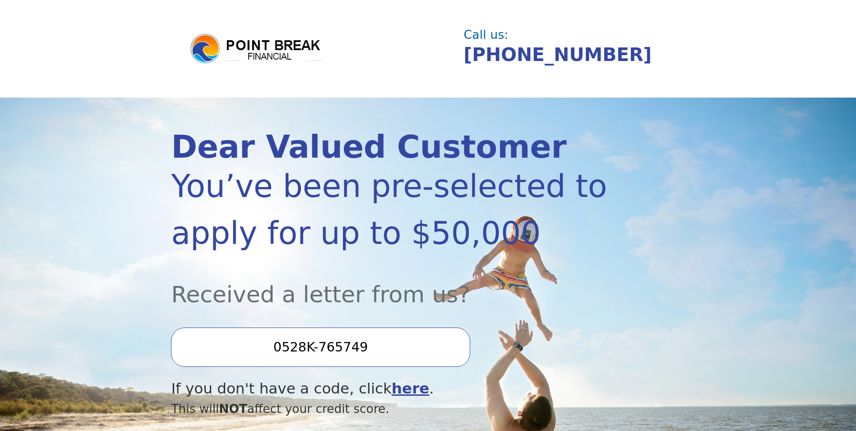  I want to click on a: here, so click(411, 388).